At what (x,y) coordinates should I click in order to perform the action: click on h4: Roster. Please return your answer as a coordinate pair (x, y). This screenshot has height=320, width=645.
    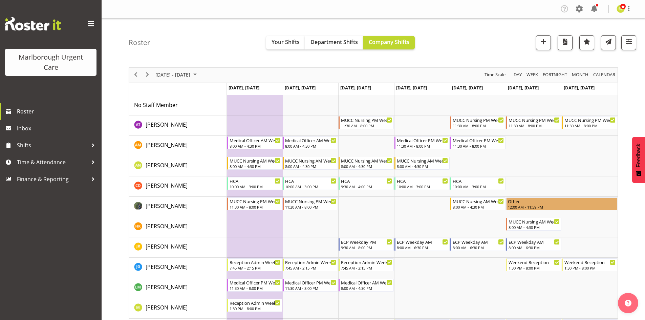
    Looking at the image, I should click on (140, 42).